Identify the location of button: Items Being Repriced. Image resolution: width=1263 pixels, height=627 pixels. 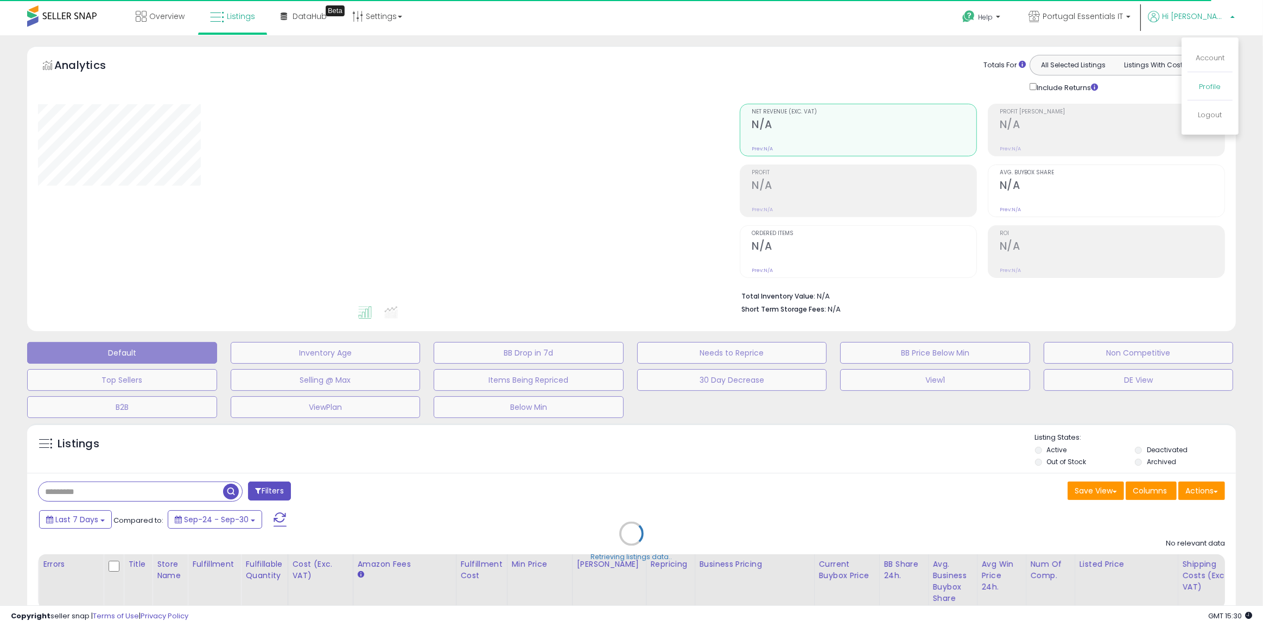
(529, 380).